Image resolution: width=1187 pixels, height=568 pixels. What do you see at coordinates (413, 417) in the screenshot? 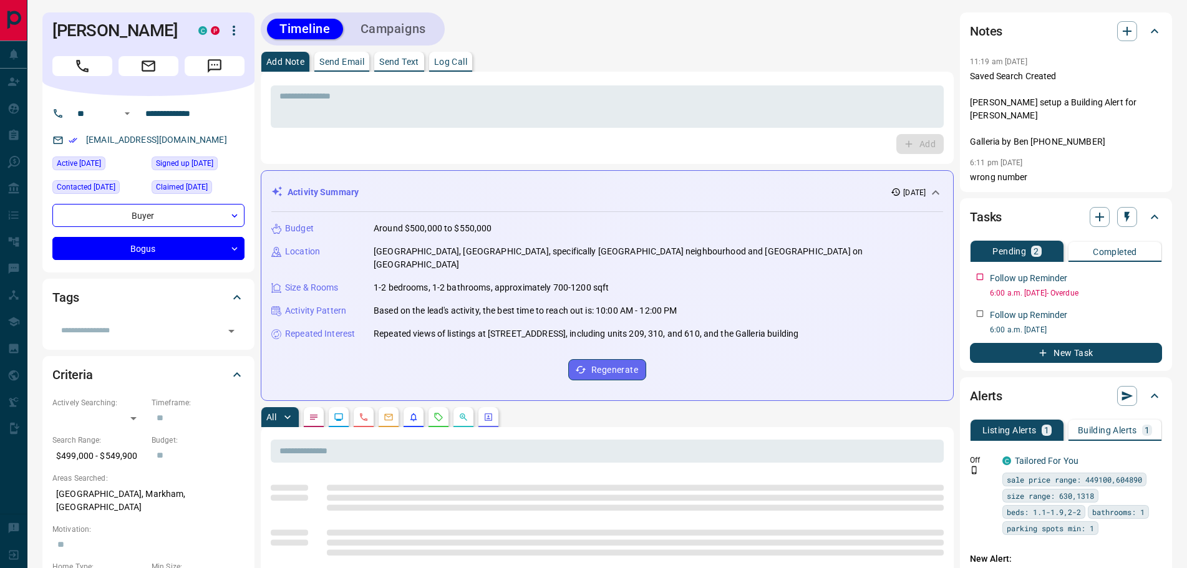
I see `svg: Listing Alerts` at bounding box center [413, 417].